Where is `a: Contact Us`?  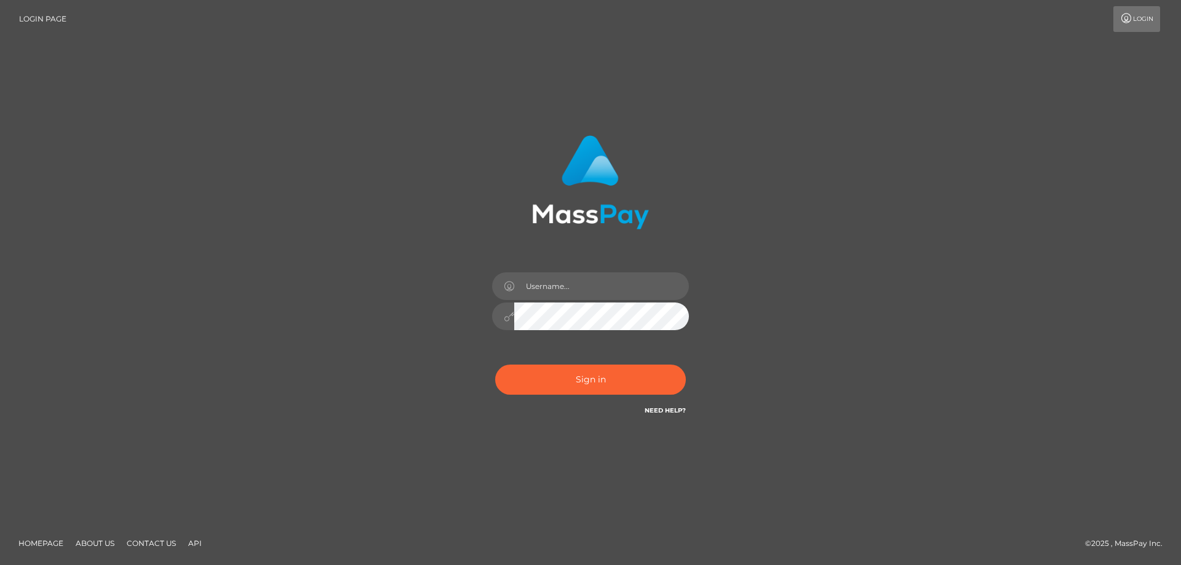 a: Contact Us is located at coordinates (151, 543).